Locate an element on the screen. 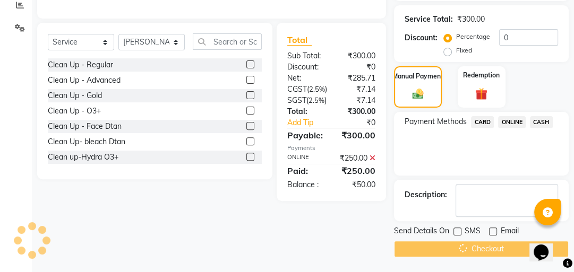 This screenshot has width=574, height=272. img: _cash.svg is located at coordinates (418, 94).